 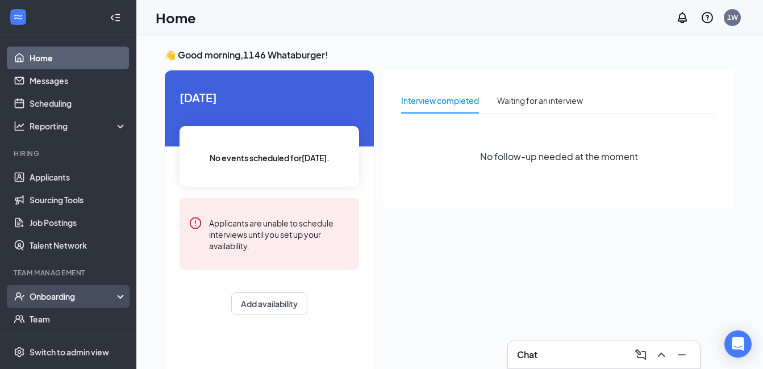 What do you see at coordinates (69, 153) in the screenshot?
I see `div: Hiring` at bounding box center [69, 153].